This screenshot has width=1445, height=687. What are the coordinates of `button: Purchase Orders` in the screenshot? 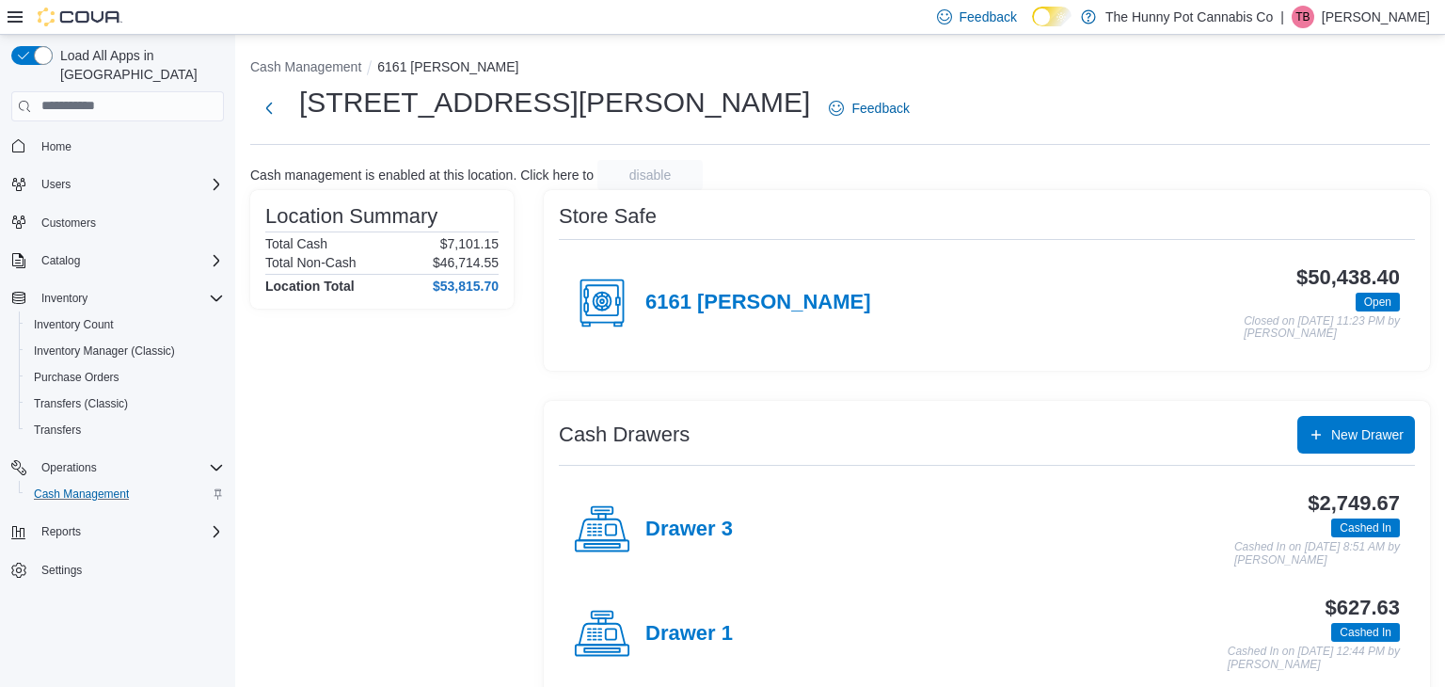 It's located at (125, 377).